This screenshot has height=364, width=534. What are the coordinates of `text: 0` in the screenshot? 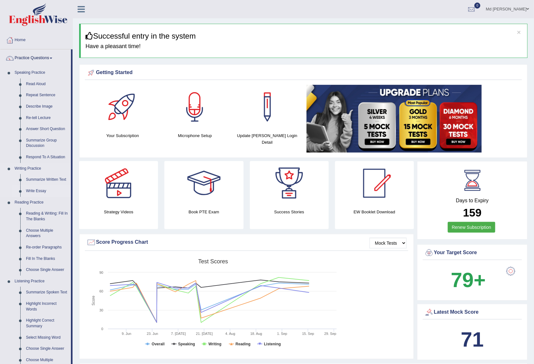 It's located at (102, 329).